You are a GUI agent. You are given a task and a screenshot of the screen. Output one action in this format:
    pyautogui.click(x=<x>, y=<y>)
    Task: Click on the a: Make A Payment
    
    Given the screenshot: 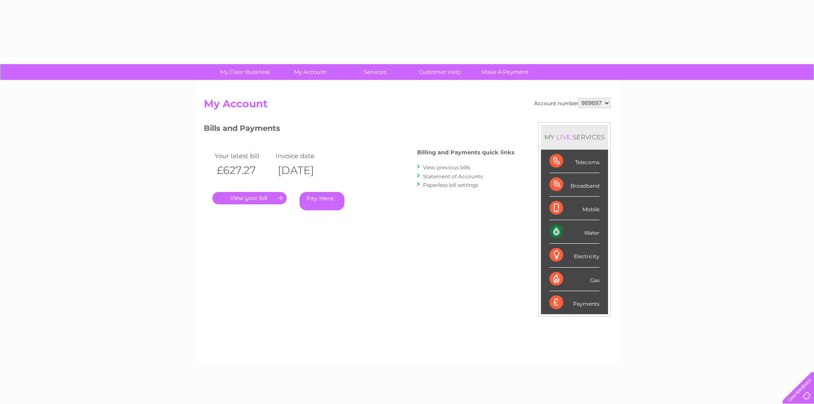 What is the action you would take?
    pyautogui.click(x=505, y=72)
    